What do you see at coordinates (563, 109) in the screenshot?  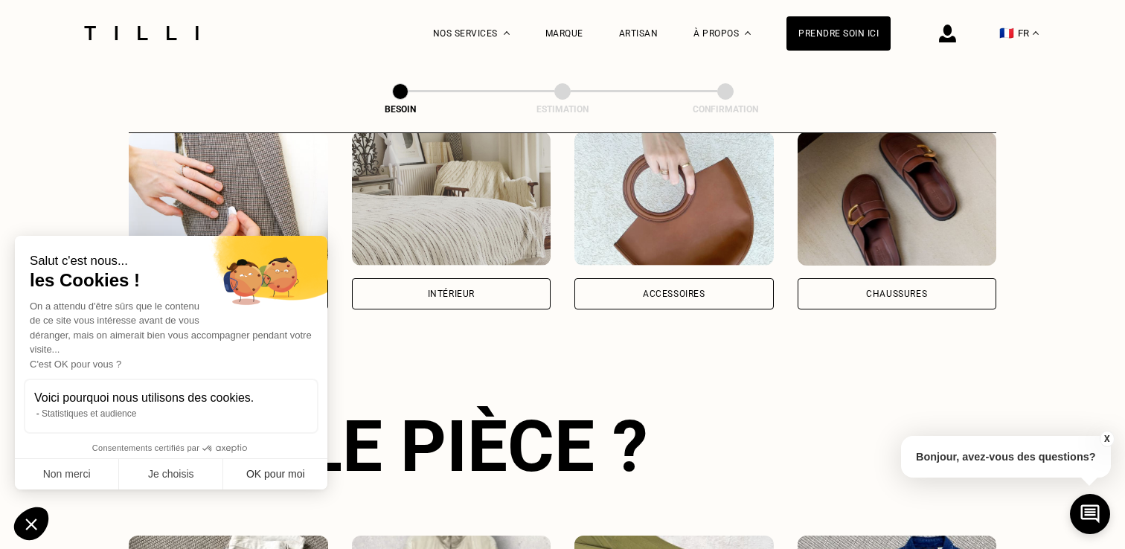 I see `div: Estimation` at bounding box center [563, 109].